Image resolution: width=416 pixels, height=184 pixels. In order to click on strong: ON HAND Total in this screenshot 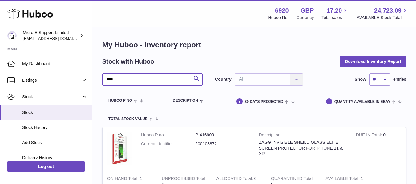, I will do `click(123, 180)`.